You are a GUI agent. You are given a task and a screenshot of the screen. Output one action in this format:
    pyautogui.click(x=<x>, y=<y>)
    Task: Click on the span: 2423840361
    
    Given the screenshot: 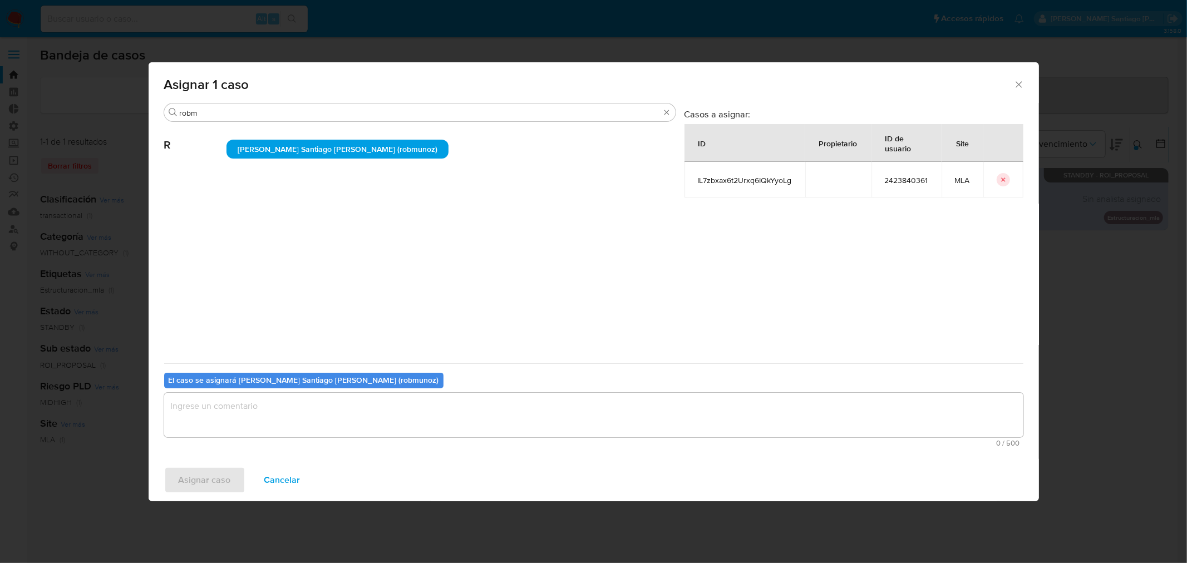 What is the action you would take?
    pyautogui.click(x=907, y=180)
    